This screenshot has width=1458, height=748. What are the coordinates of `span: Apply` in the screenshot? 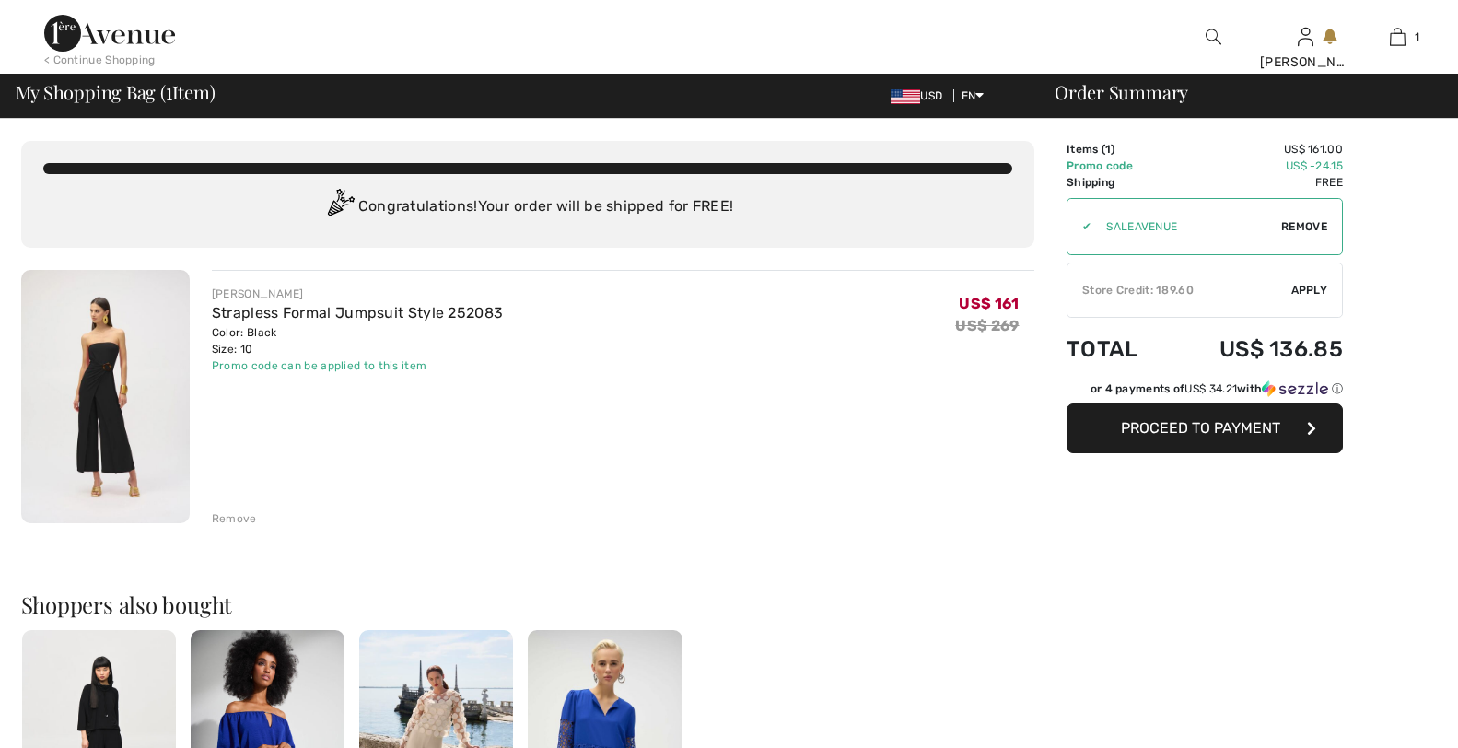 It's located at (1309, 290).